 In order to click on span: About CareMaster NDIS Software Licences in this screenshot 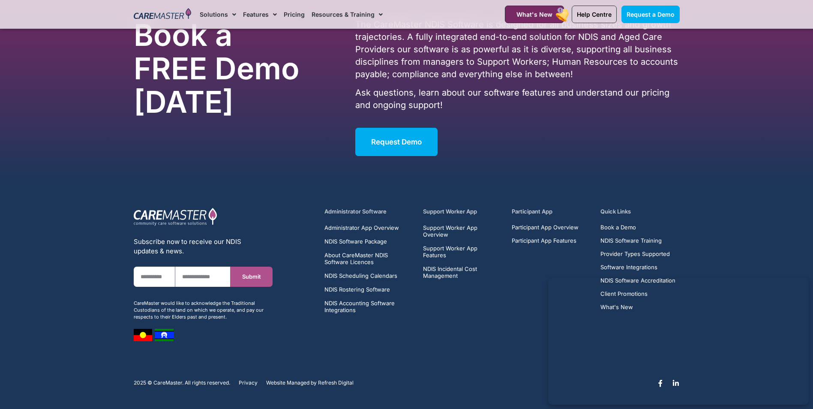, I will do `click(369, 258)`.